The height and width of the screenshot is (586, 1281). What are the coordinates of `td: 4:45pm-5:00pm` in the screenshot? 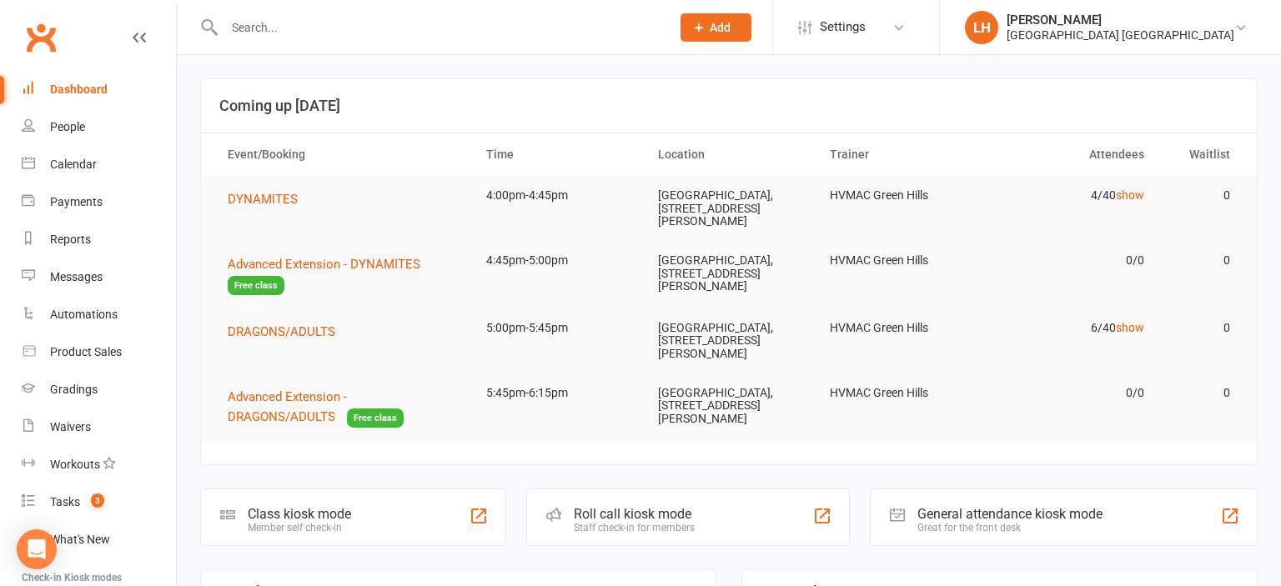 It's located at (557, 260).